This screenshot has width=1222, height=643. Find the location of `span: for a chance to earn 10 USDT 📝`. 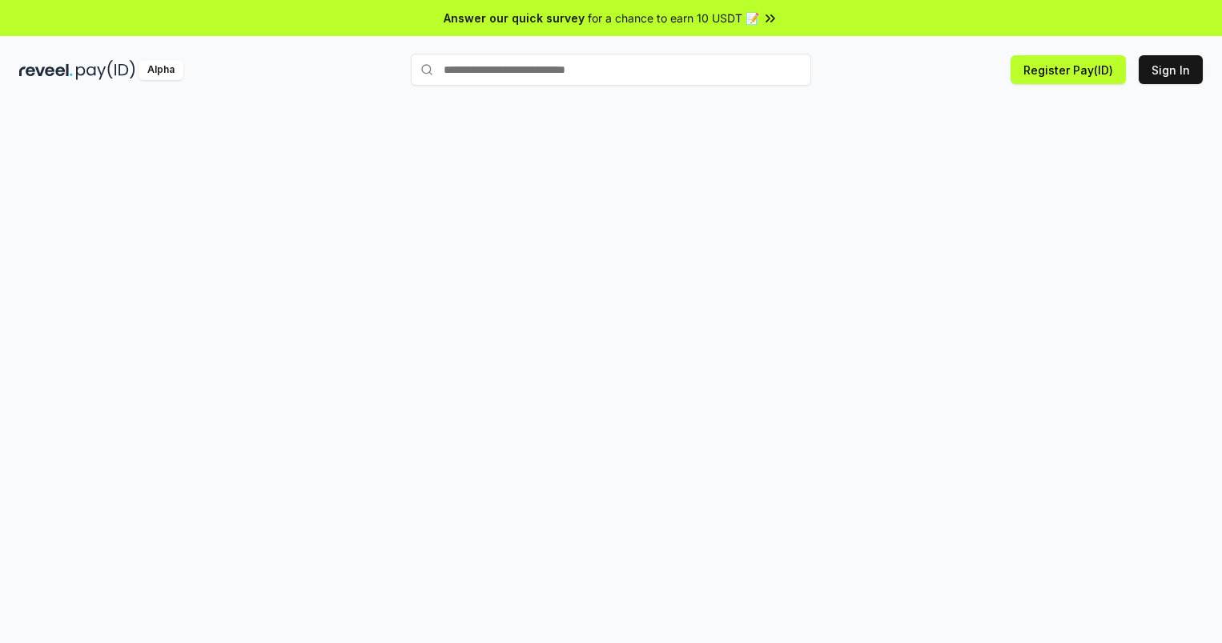

span: for a chance to earn 10 USDT 📝 is located at coordinates (673, 18).